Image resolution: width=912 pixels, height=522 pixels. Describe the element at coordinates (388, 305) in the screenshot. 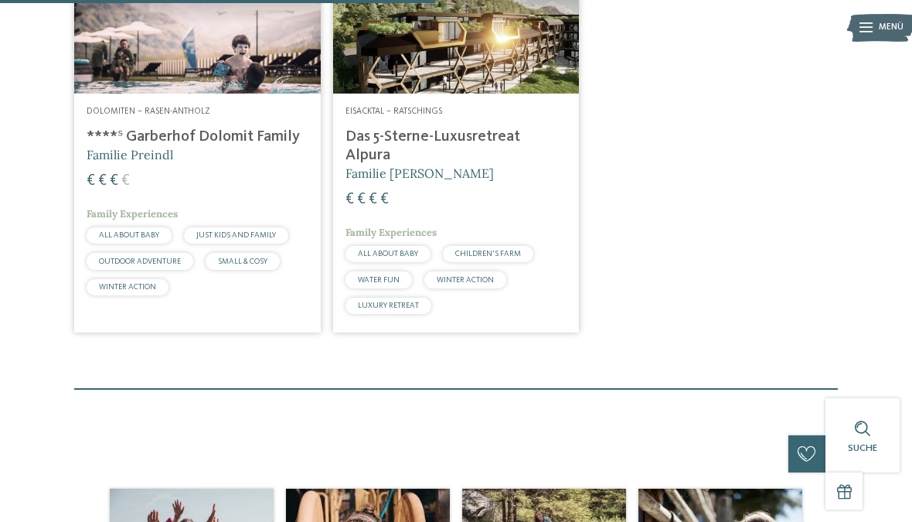

I see `span: LUXURY RETREAT` at that location.